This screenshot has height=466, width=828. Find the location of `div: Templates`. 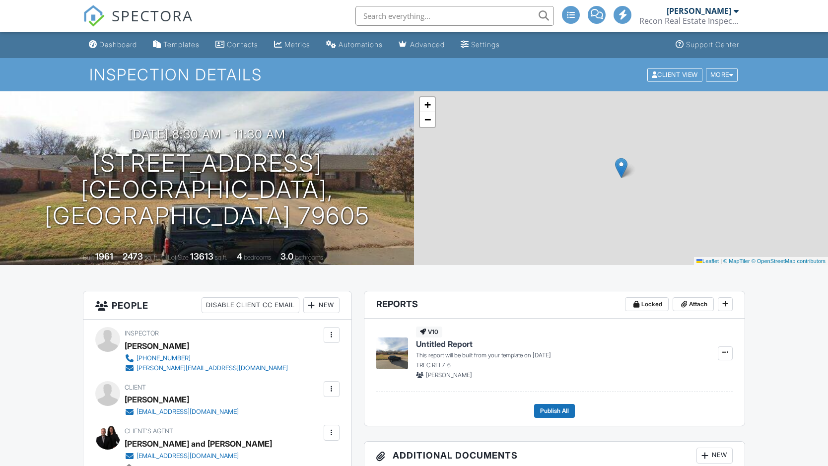

div: Templates is located at coordinates (181, 44).